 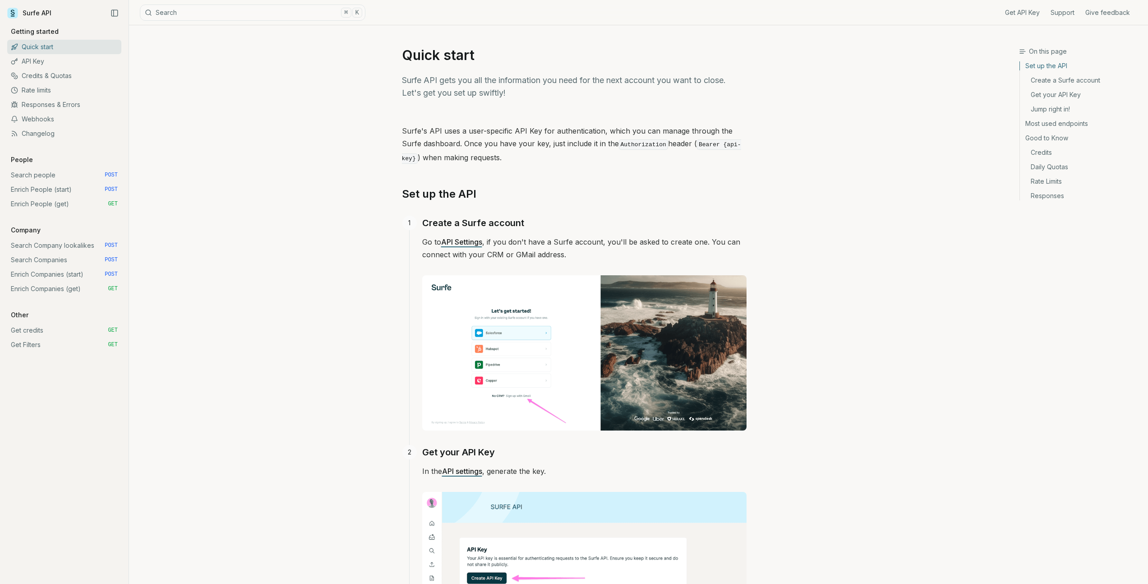 What do you see at coordinates (64, 175) in the screenshot?
I see `a: Search people POST` at bounding box center [64, 175].